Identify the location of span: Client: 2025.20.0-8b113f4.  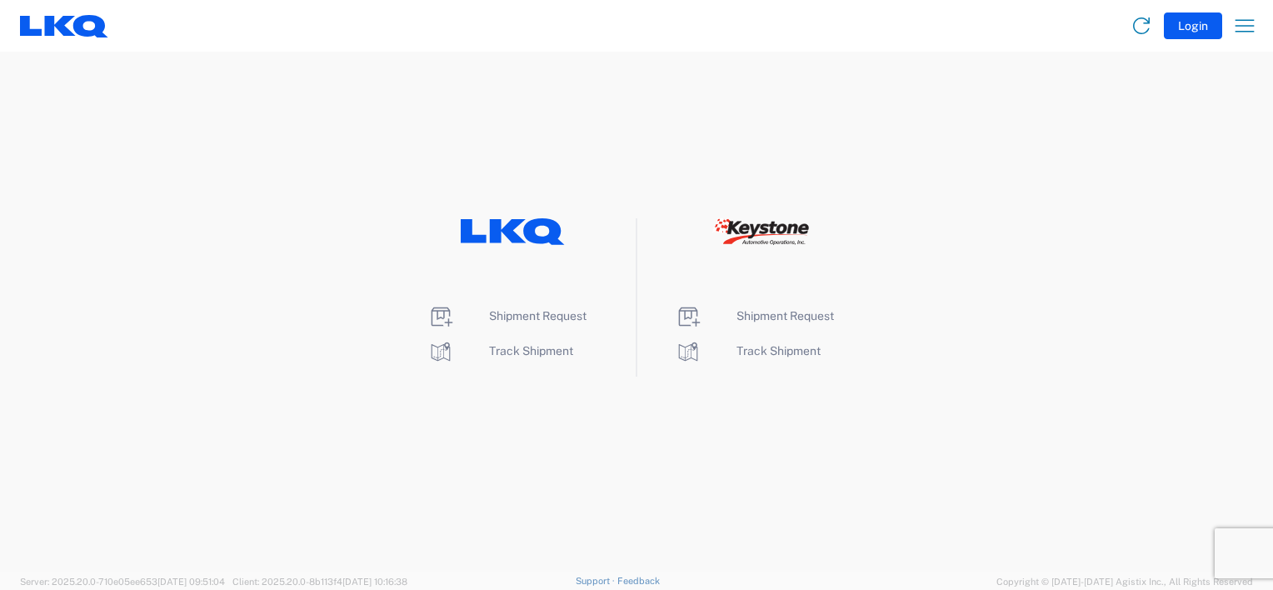
(320, 582).